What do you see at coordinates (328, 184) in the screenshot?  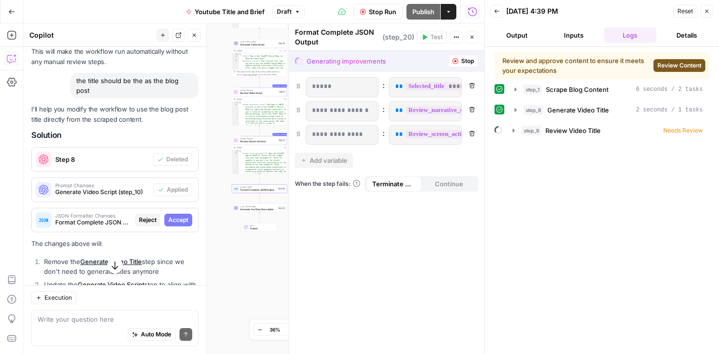 I see `span: When the step fails:` at bounding box center [328, 184].